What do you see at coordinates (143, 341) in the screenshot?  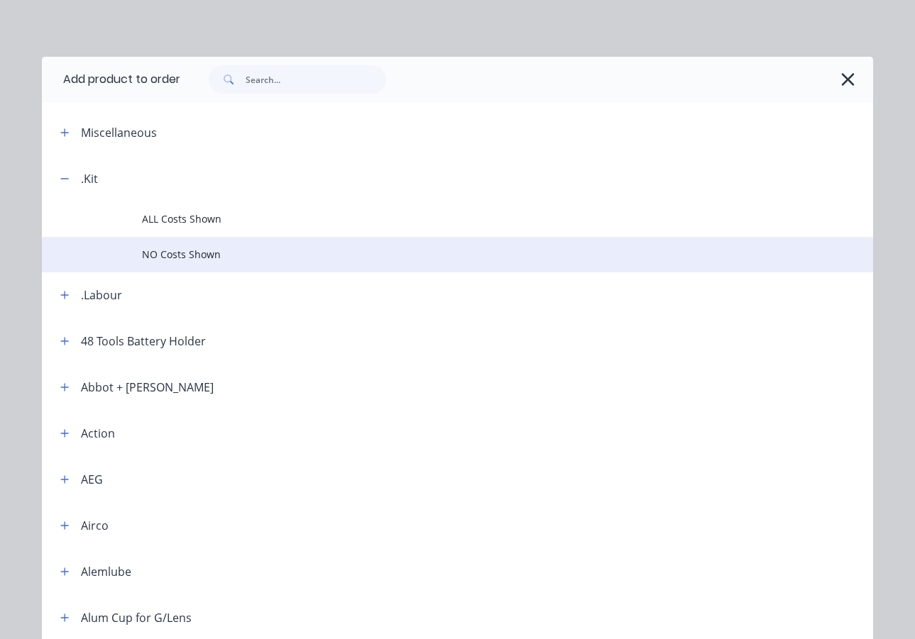 I see `div: 48 Tools Battery Holder` at bounding box center [143, 341].